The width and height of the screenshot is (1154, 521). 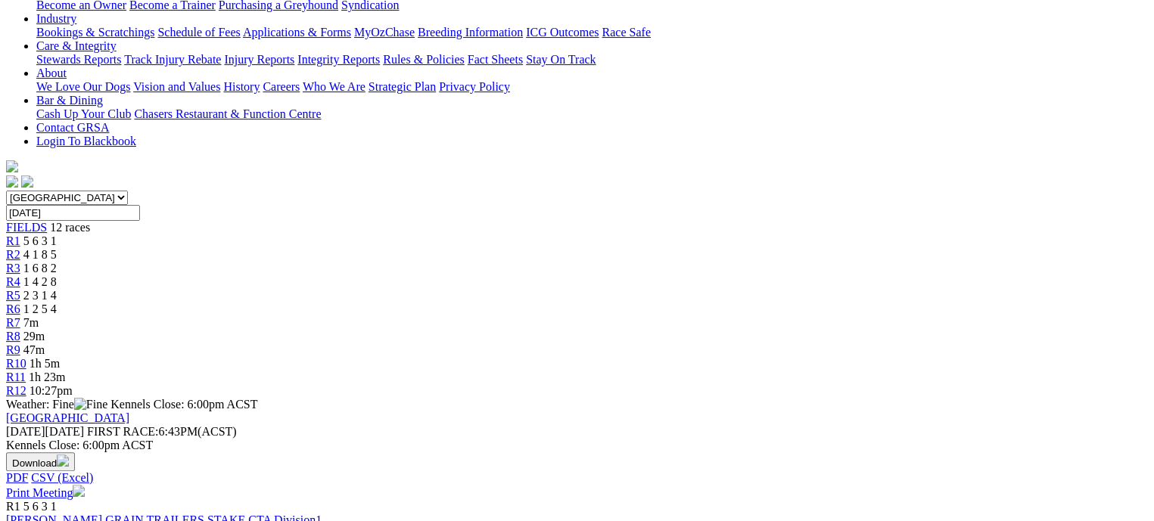 What do you see at coordinates (592, 87) in the screenshot?
I see `div: About` at bounding box center [592, 87].